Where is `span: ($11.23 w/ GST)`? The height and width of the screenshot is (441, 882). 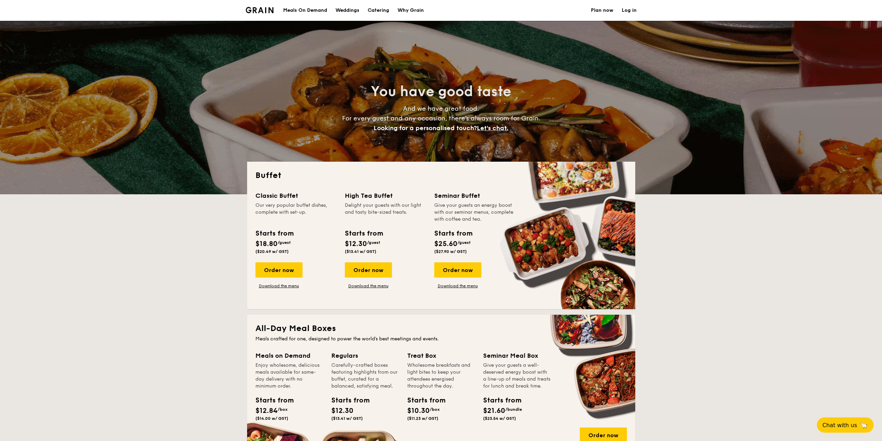
span: ($11.23 w/ GST) is located at coordinates (423, 418).